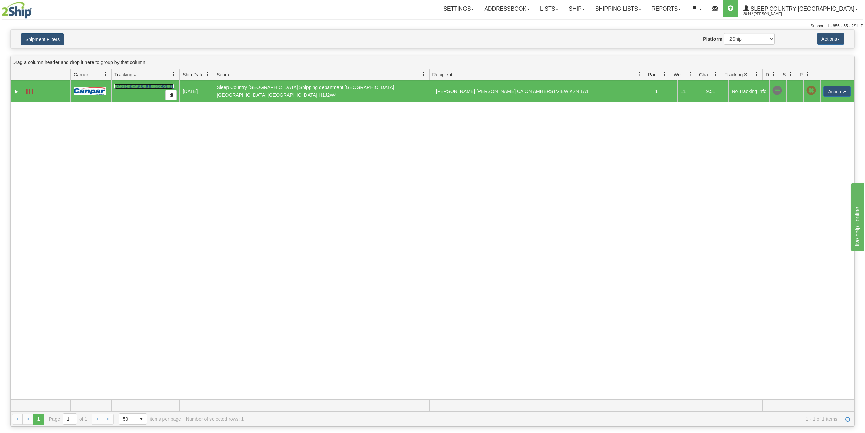 This screenshot has width=865, height=433. What do you see at coordinates (665, 74) in the screenshot?
I see `a: Packages filter column settings` at bounding box center [665, 74].